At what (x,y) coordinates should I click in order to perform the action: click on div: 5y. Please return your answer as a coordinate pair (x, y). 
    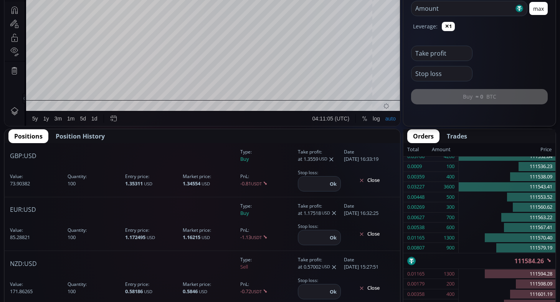
    Looking at the image, I should click on (30, 265).